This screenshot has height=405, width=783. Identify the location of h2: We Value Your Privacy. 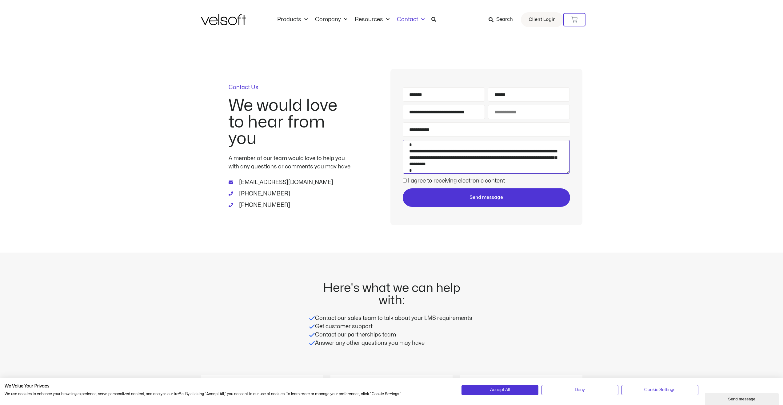
(228, 387).